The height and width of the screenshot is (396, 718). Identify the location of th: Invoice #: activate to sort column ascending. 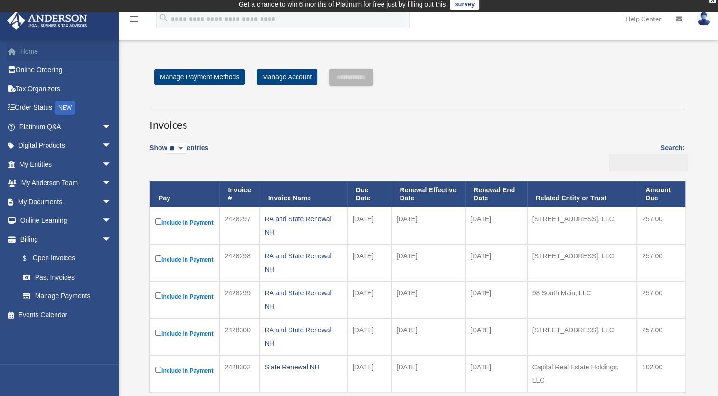
(239, 194).